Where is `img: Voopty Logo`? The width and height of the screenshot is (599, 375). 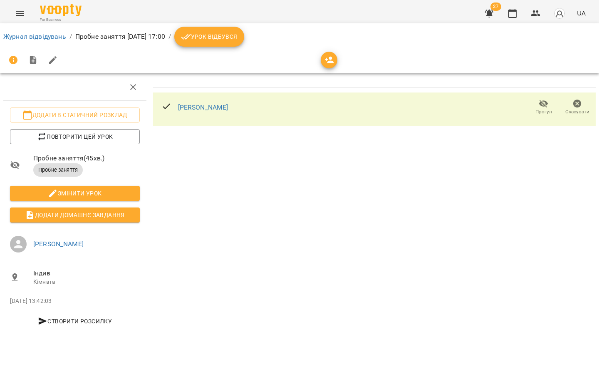
img: Voopty Logo is located at coordinates (61, 10).